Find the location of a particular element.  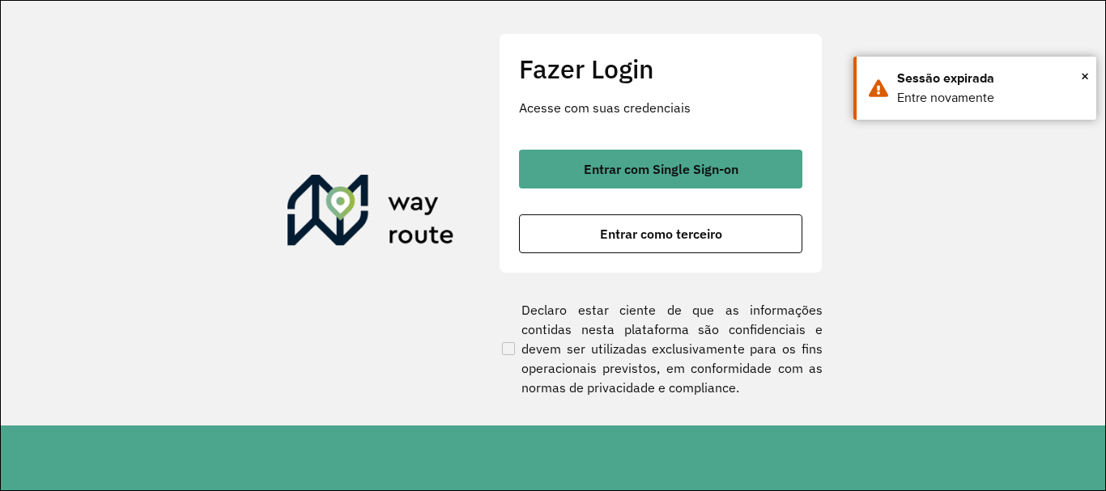

h2: Fazer Login is located at coordinates (661, 69).